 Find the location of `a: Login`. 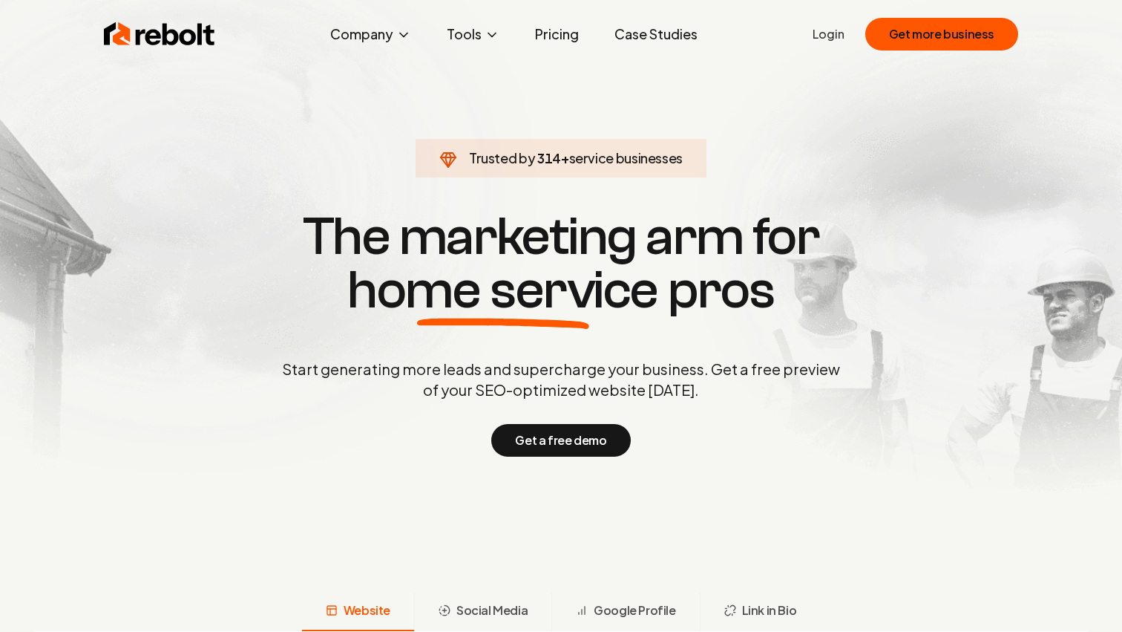

a: Login is located at coordinates (828, 34).